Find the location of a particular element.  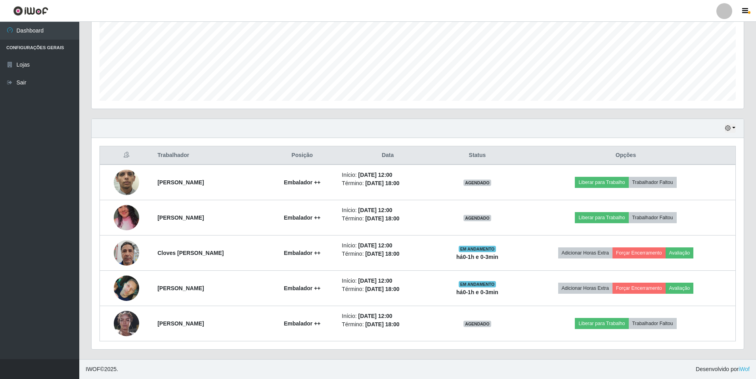

span: Desenvolvido por is located at coordinates (723, 369).